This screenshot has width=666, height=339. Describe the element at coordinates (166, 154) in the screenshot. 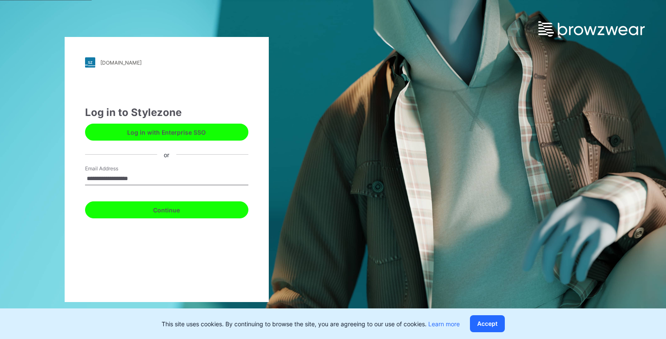

I see `div: or` at that location.